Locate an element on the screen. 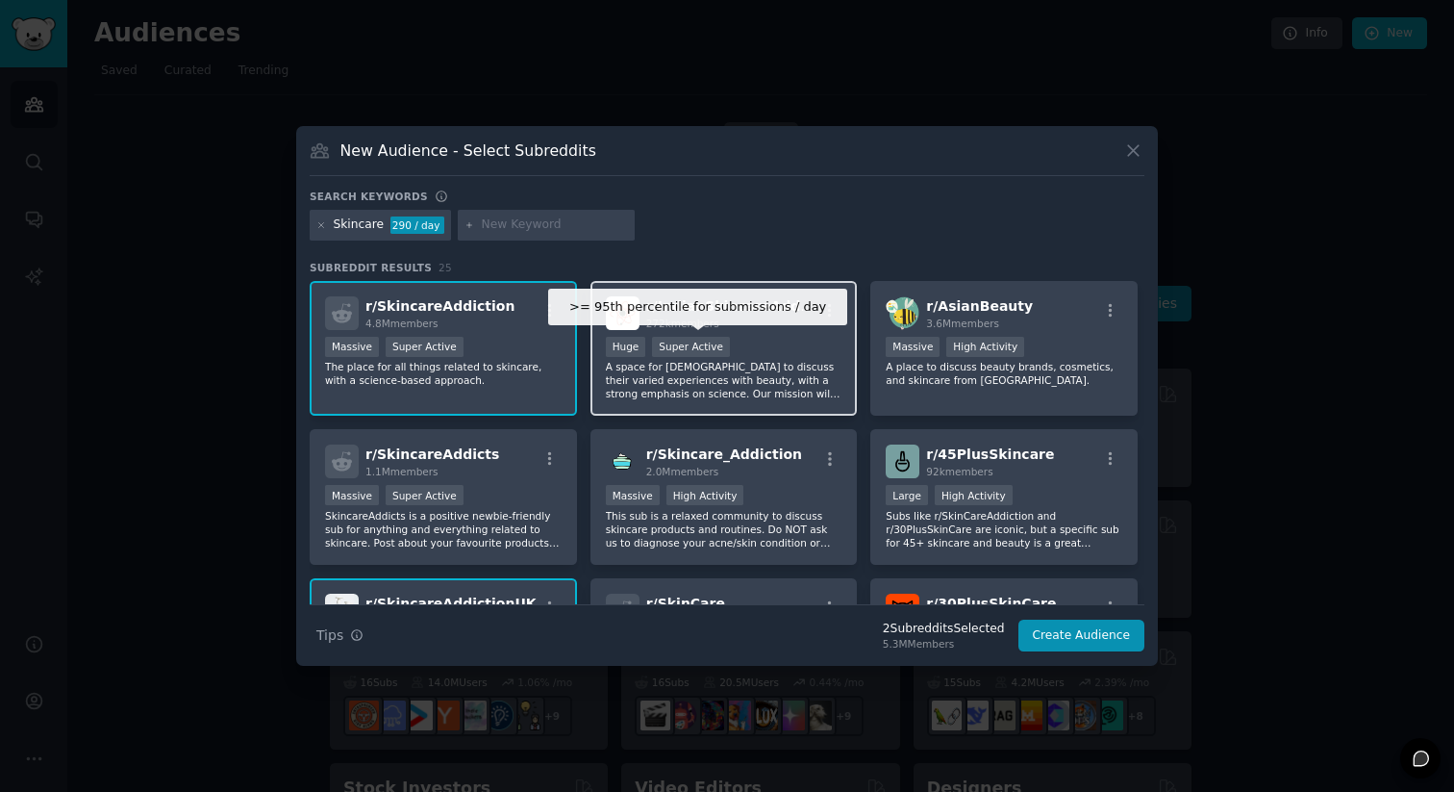  img: AsianBeauty is located at coordinates (902, 313).